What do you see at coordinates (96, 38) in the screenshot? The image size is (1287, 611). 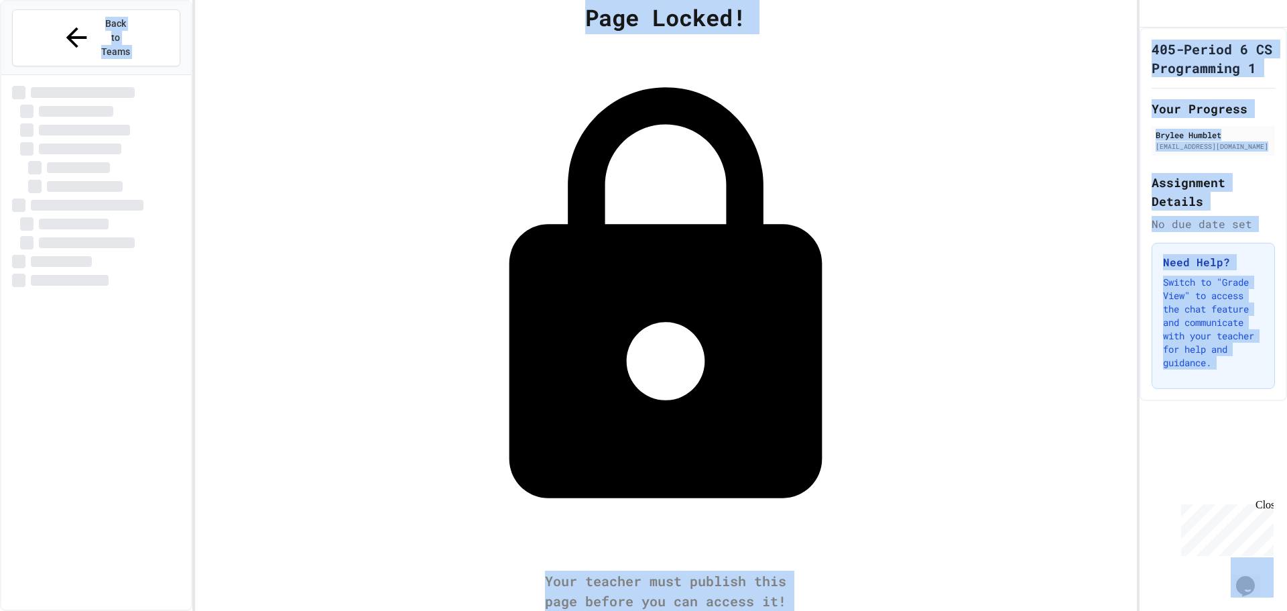 I see `button: Back to Teams` at bounding box center [96, 38].